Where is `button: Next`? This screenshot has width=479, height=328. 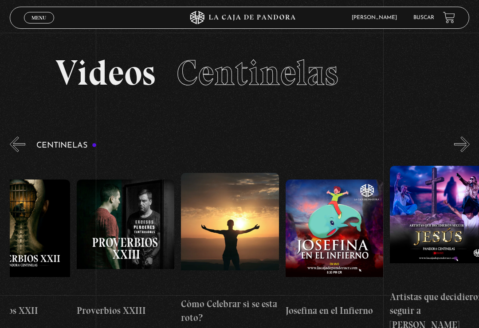 button: Next is located at coordinates (462, 144).